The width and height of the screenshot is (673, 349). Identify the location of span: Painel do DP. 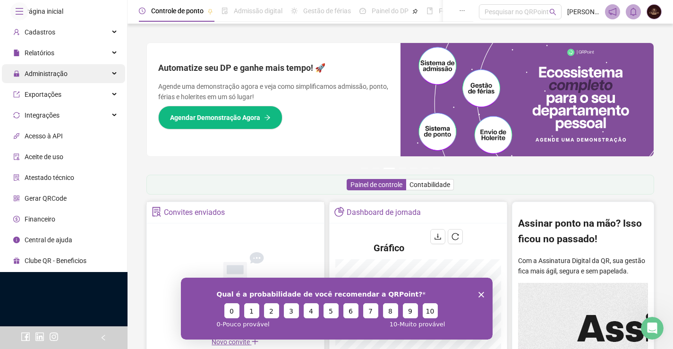
(390, 11).